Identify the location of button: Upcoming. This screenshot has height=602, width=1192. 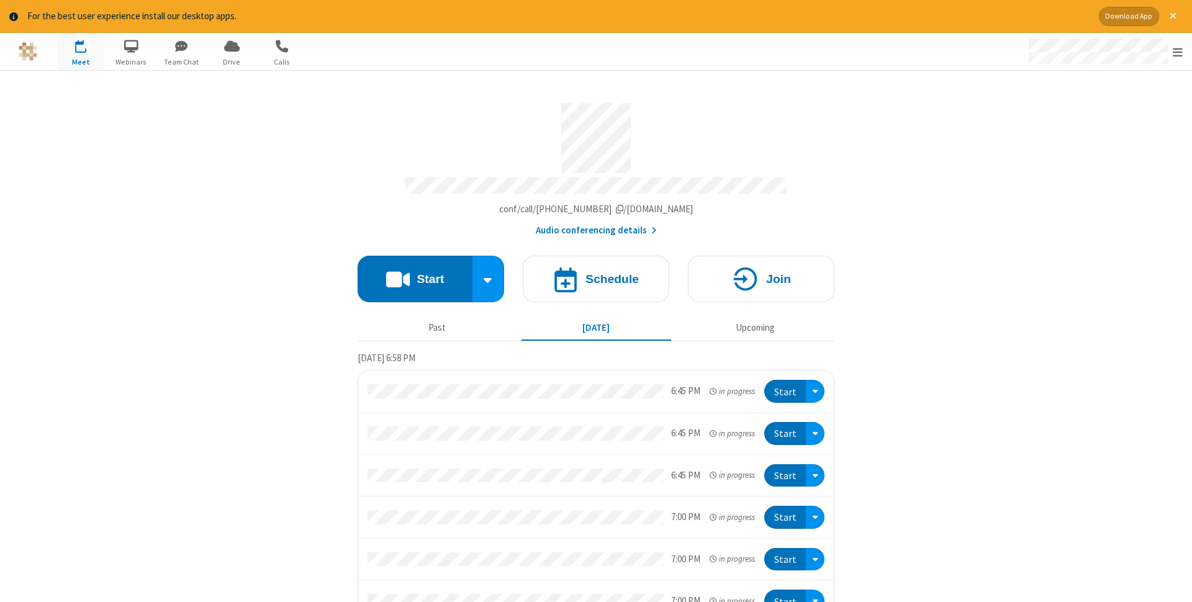
(755, 329).